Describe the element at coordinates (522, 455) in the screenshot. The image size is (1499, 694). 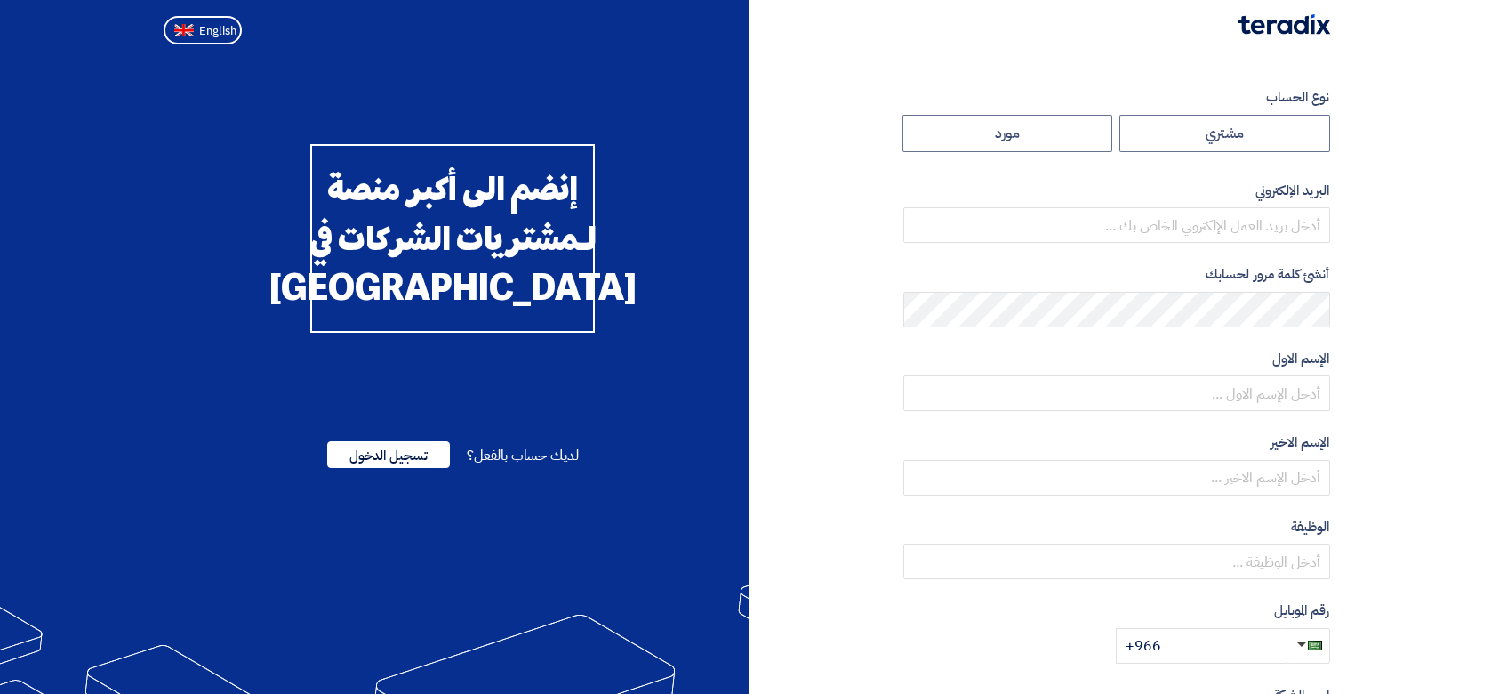
I see `span: لديك حساب بالفعل؟` at that location.